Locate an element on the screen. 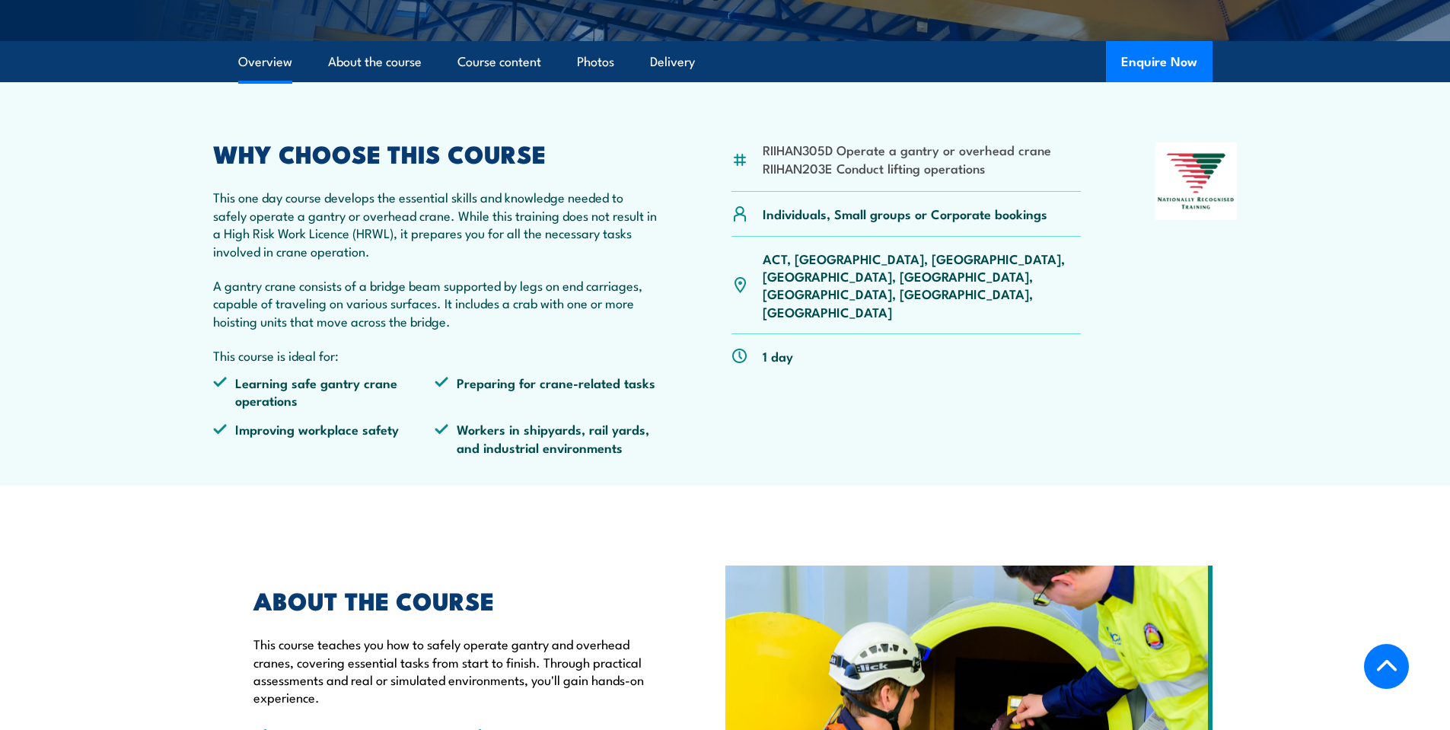  a: Course content is located at coordinates (499, 62).